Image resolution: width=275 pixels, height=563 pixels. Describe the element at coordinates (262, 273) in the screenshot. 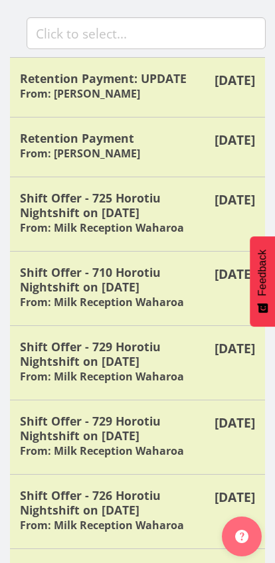

I see `span: Feedback` at that location.